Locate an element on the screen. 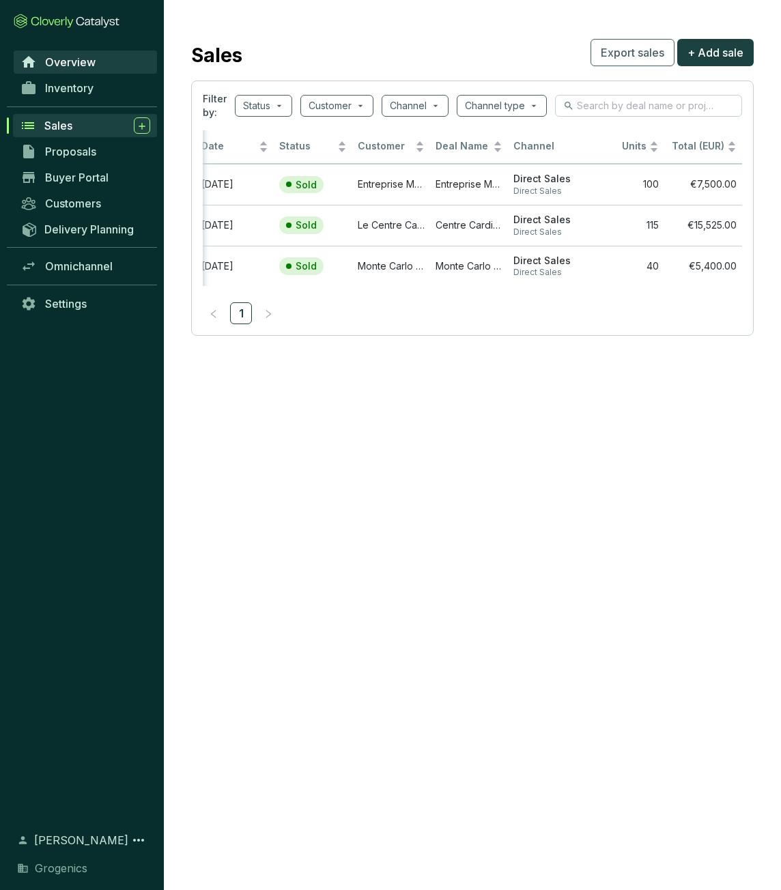 This screenshot has width=781, height=890. span: Proposals is located at coordinates (70, 151).